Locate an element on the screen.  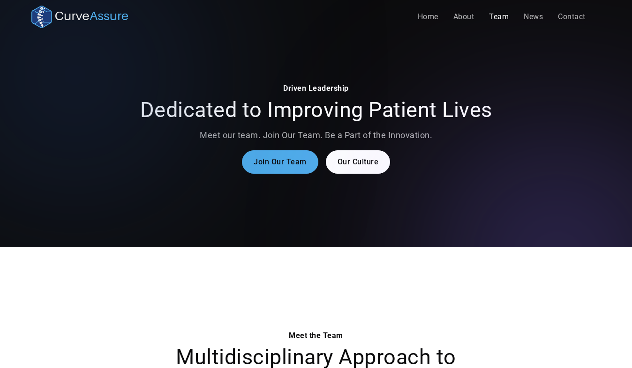
a: Our Culture is located at coordinates (358, 162).